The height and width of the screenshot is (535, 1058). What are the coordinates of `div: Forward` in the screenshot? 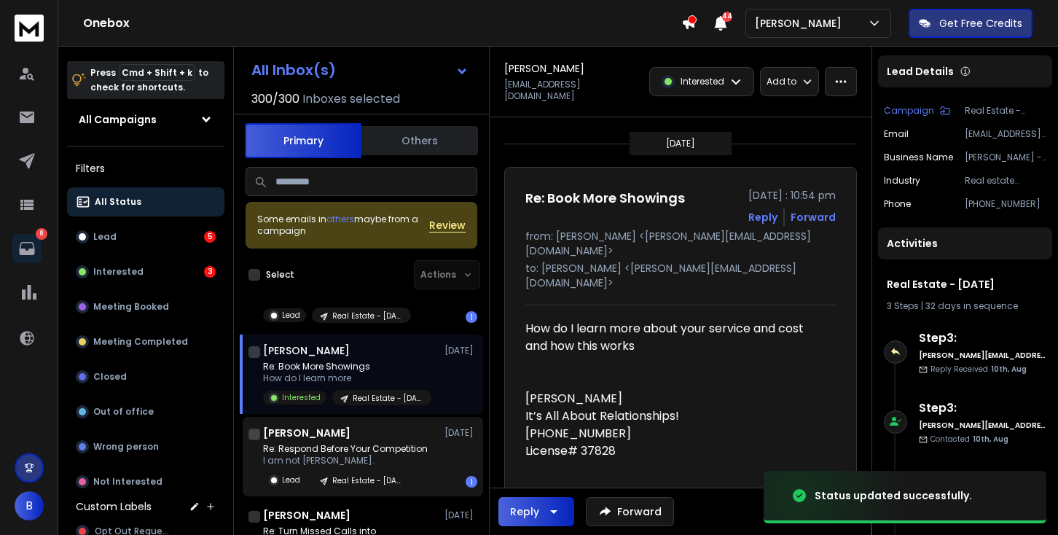 It's located at (813, 217).